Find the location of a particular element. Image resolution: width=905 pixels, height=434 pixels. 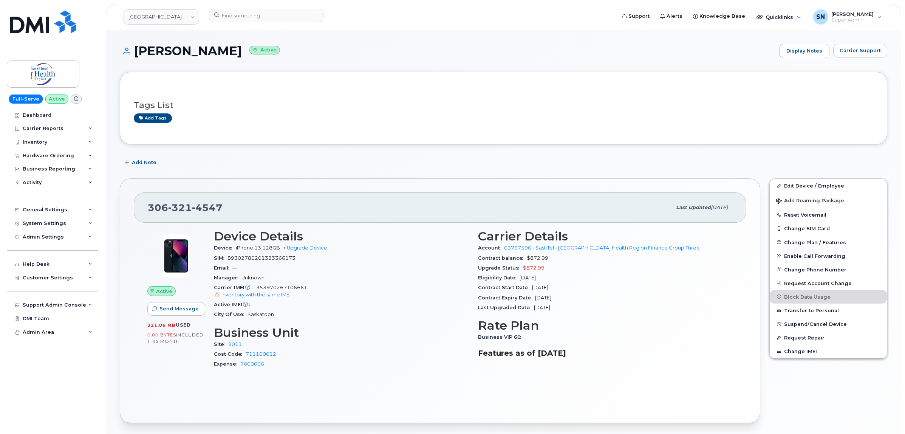

span: 321 is located at coordinates (180, 207).